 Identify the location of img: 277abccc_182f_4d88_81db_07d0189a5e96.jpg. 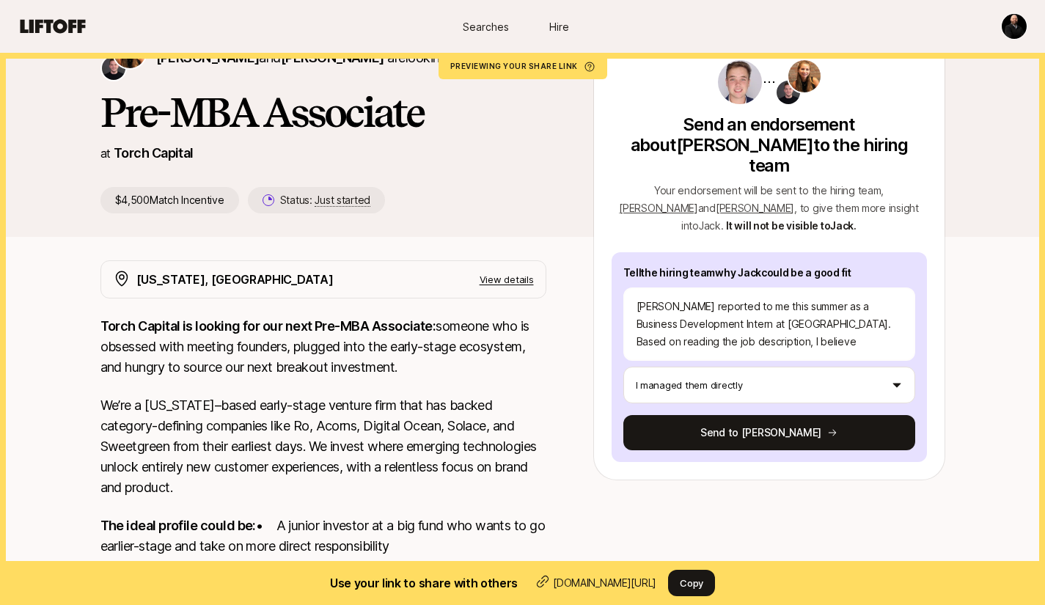
(740, 82).